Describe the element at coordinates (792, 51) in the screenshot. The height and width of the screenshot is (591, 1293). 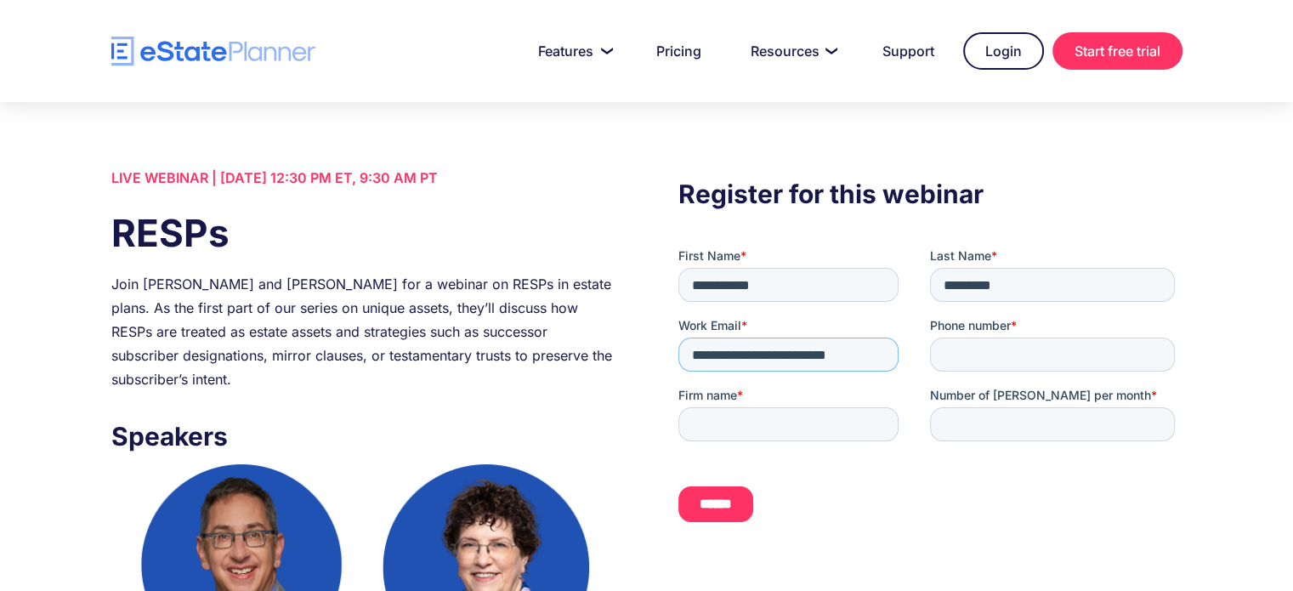
I see `a: Resources` at that location.